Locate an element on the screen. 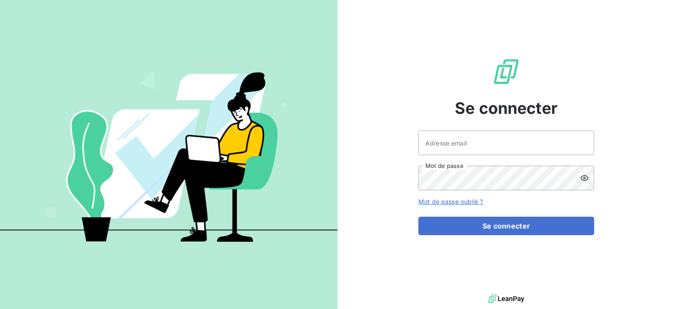 Image resolution: width=675 pixels, height=309 pixels. img: logo is located at coordinates (506, 299).